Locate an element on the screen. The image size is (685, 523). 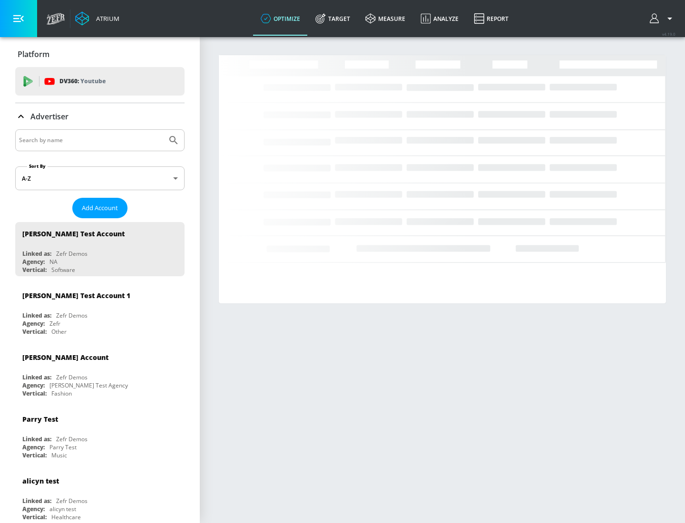
p: DV360: is located at coordinates (82, 81).